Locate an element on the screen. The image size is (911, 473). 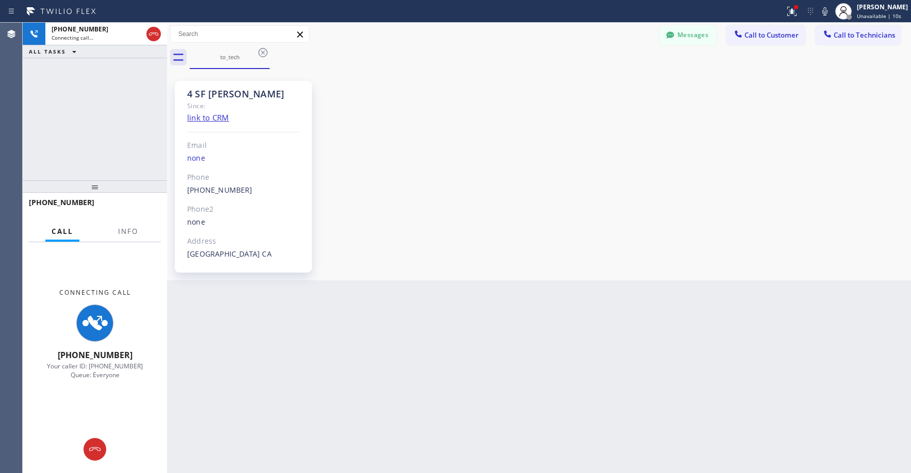
div: Since: is located at coordinates (243, 106).